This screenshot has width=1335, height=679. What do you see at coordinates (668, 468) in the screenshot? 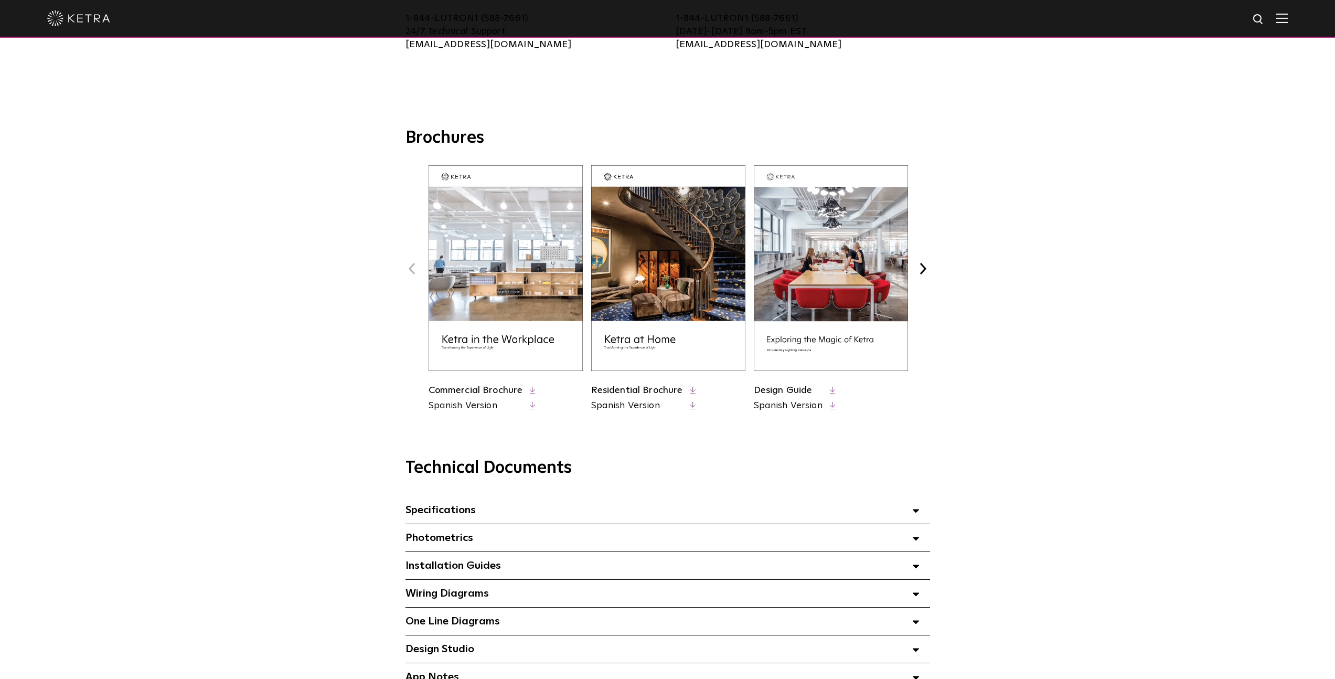
I see `h3: Technical Documents` at bounding box center [668, 468].